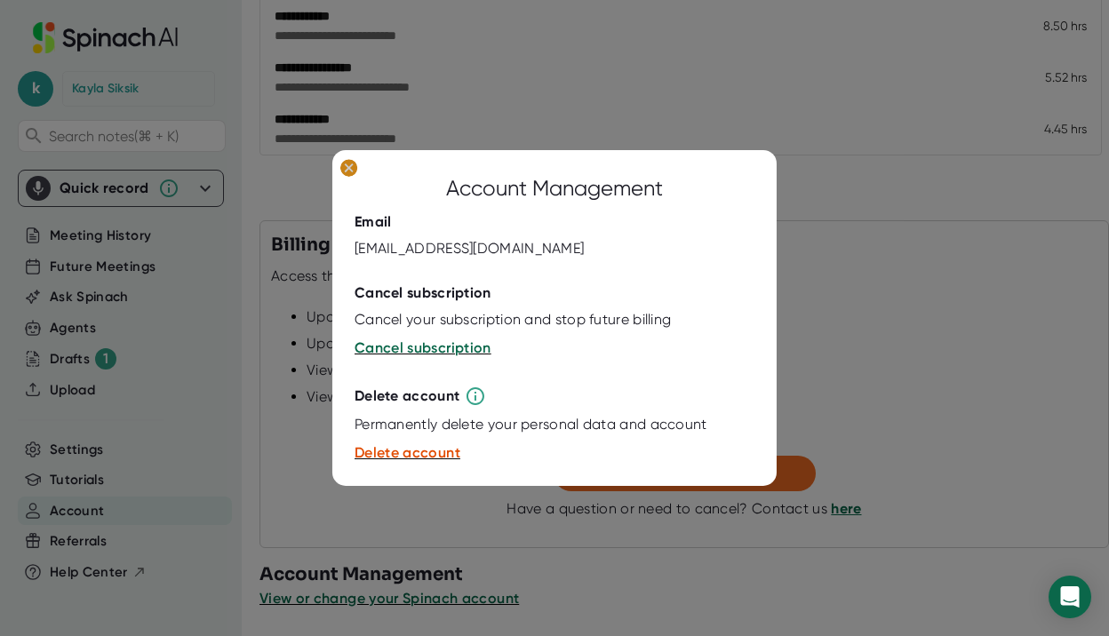 This screenshot has width=1109, height=636. Describe the element at coordinates (1070, 597) in the screenshot. I see `div: Open Intercom Messenger` at that location.